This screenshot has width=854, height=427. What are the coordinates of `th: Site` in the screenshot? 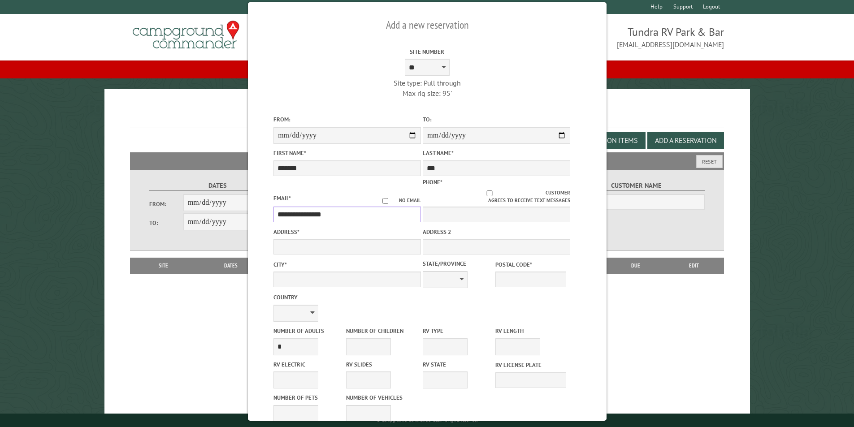 It's located at (164, 266).